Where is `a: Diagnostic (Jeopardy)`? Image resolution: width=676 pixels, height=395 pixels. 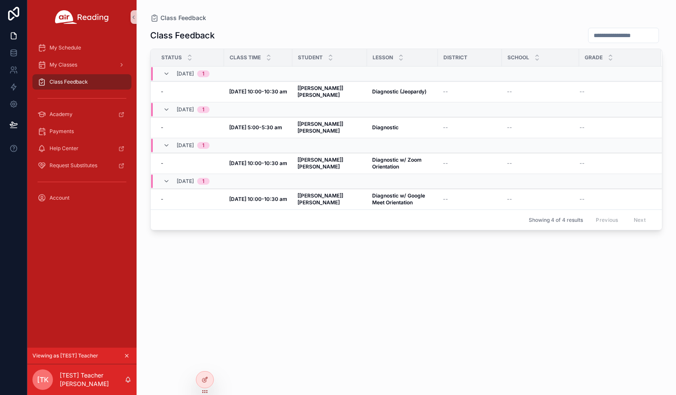
a: Diagnostic (Jeopardy) is located at coordinates (403, 92).